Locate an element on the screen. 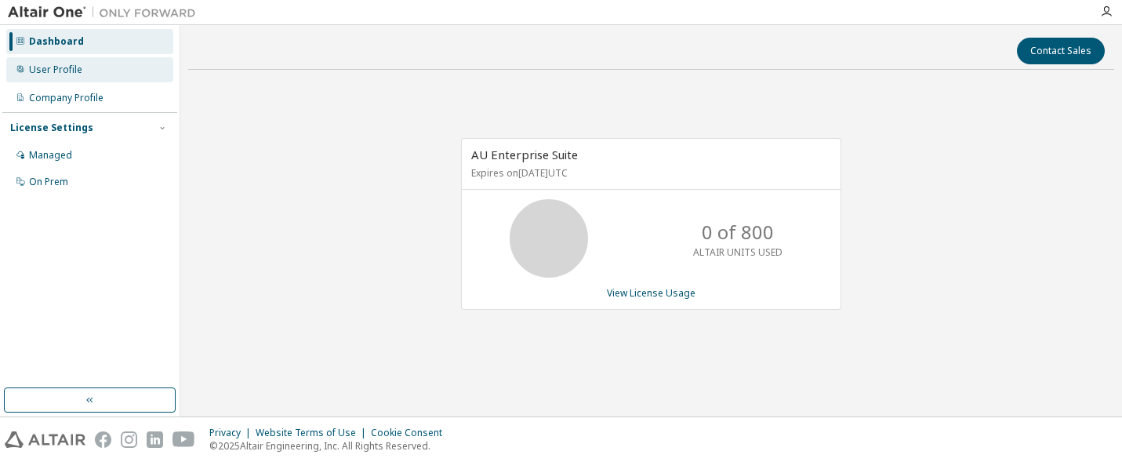  div: On Prem is located at coordinates (49, 182).